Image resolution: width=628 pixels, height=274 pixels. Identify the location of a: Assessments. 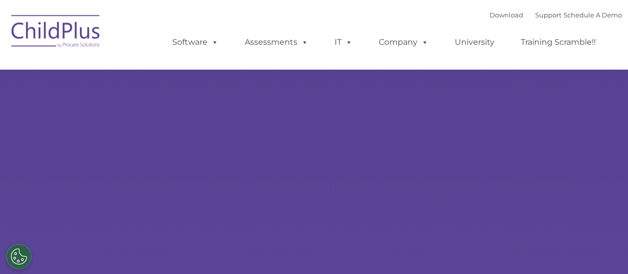
(277, 42).